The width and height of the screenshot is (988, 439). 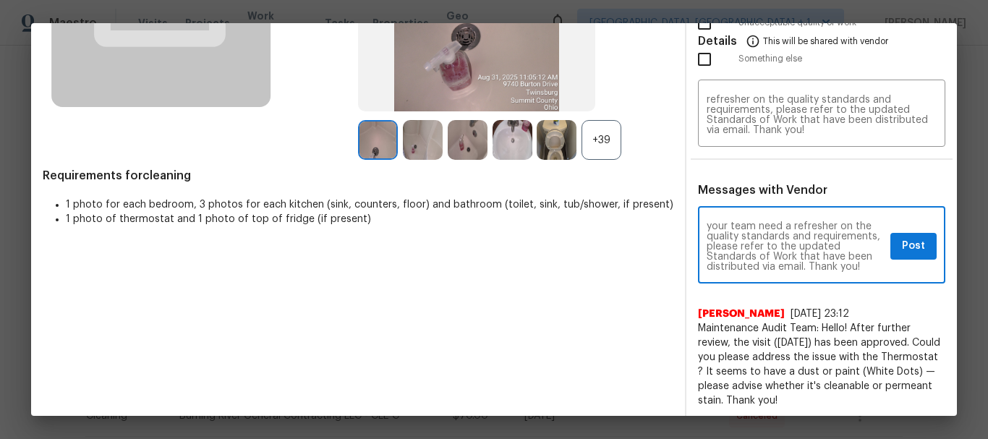 What do you see at coordinates (369, 205) in the screenshot?
I see `li: 1 photo for each bedroom, 3 photos for each kitchen (sink, counters, floor) and bathroom (toilet,...` at bounding box center [369, 205].